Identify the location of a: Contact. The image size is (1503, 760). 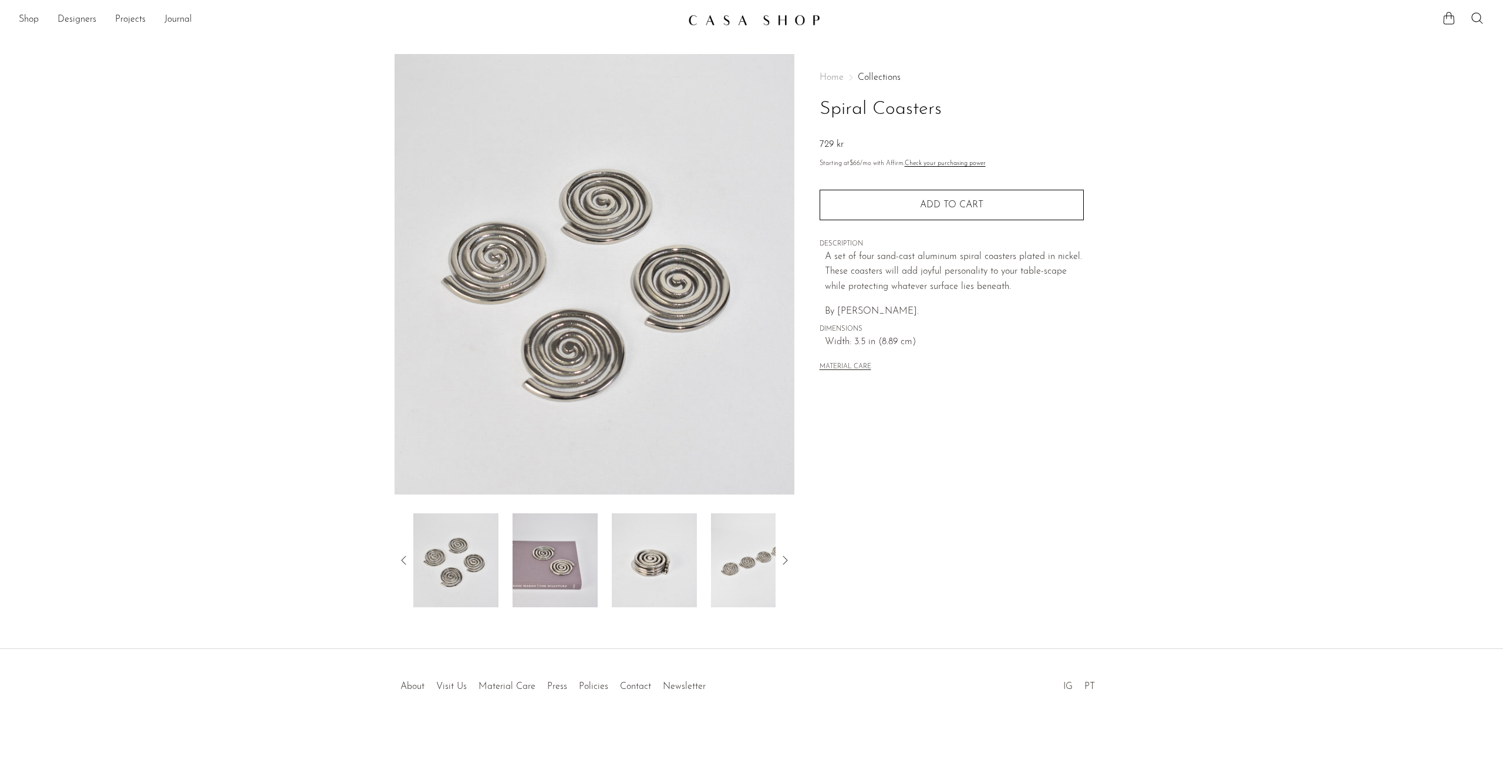
(635, 686).